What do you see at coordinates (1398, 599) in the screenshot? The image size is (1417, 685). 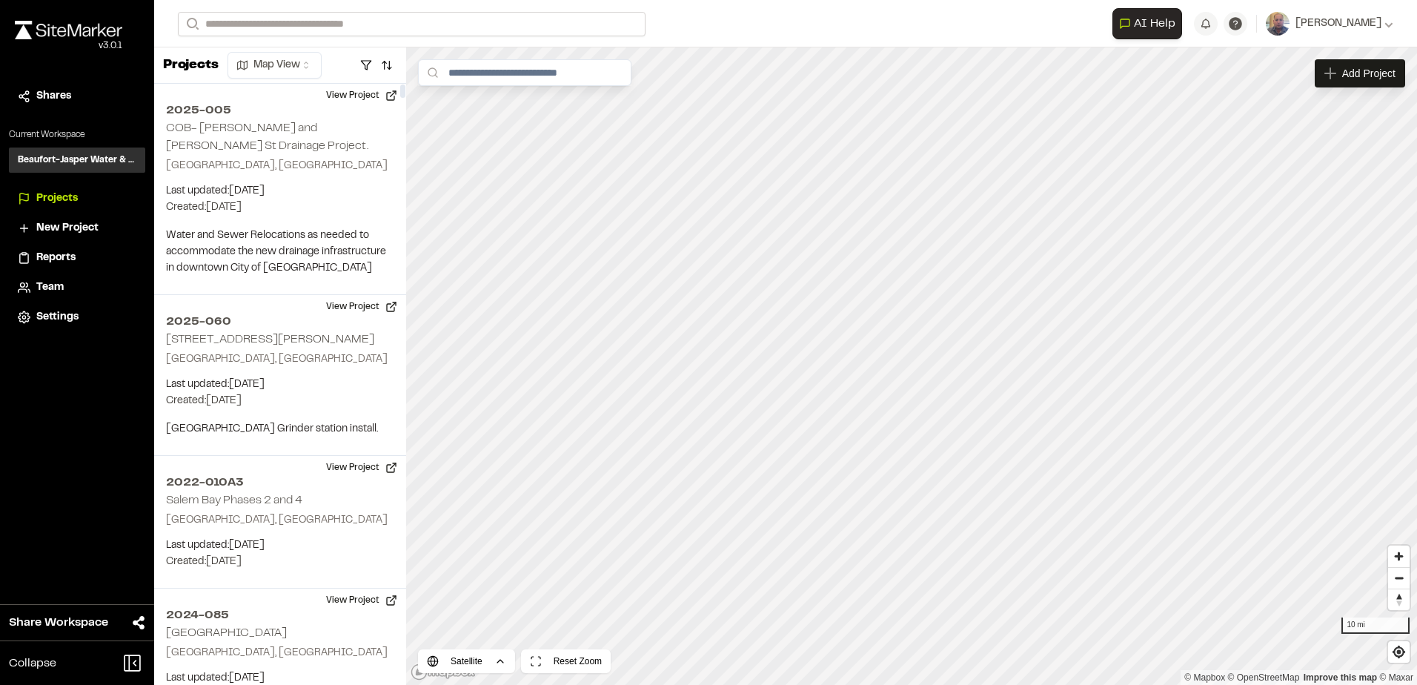 I see `button: Reset bearing to north` at bounding box center [1398, 599].